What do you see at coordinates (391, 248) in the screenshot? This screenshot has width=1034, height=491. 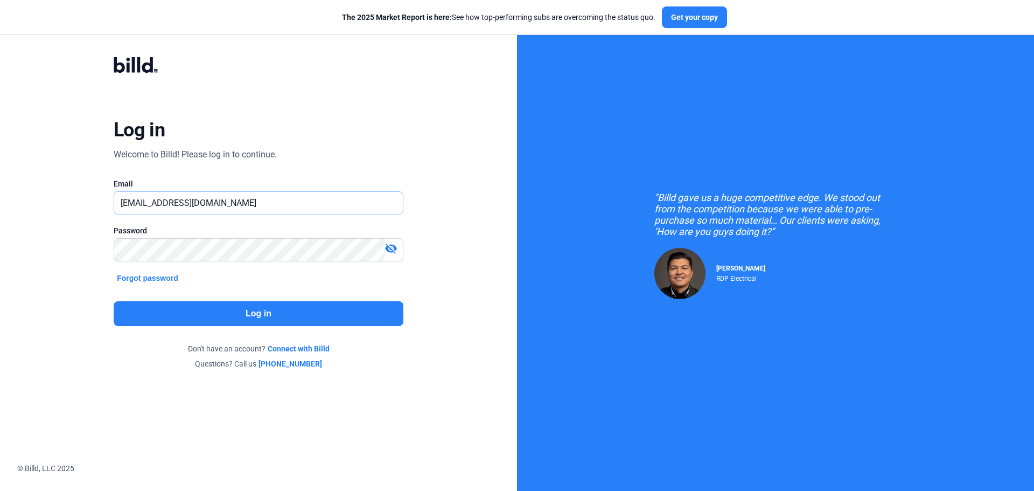 I see `mat-icon: visibility_off` at bounding box center [391, 248].